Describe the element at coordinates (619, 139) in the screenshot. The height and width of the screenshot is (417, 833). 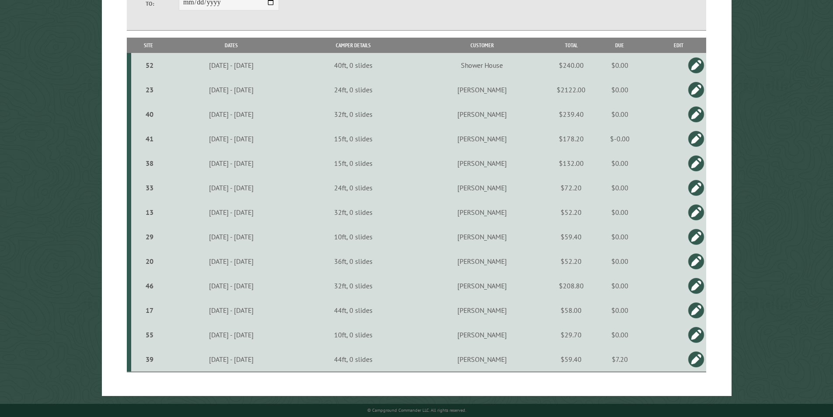
I see `td: $-0.00` at that location.